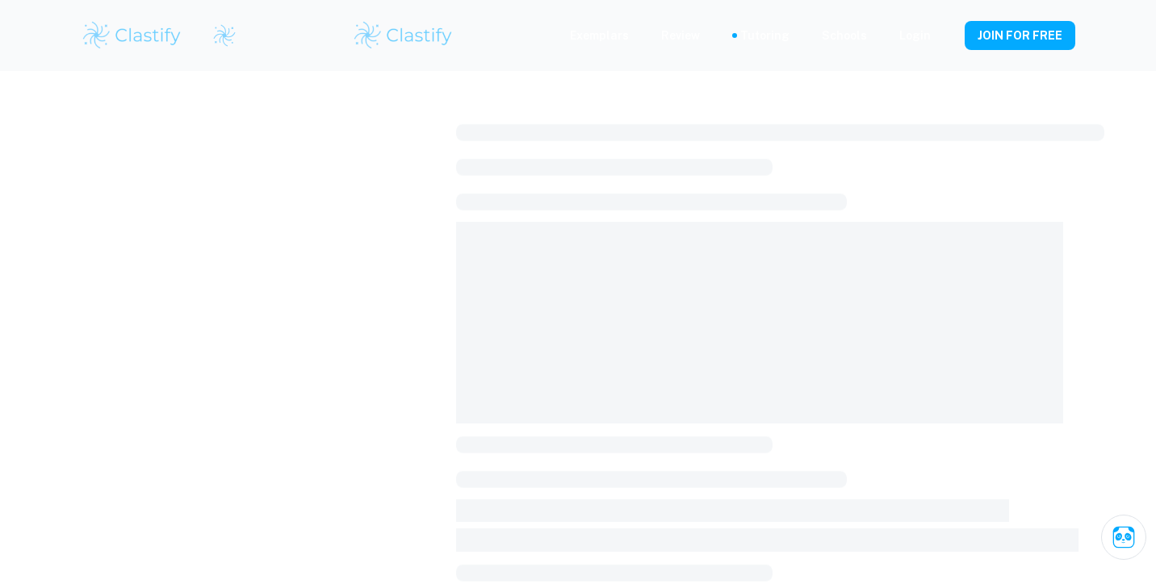 The height and width of the screenshot is (584, 1156). What do you see at coordinates (844, 36) in the screenshot?
I see `a: Schools` at bounding box center [844, 36].